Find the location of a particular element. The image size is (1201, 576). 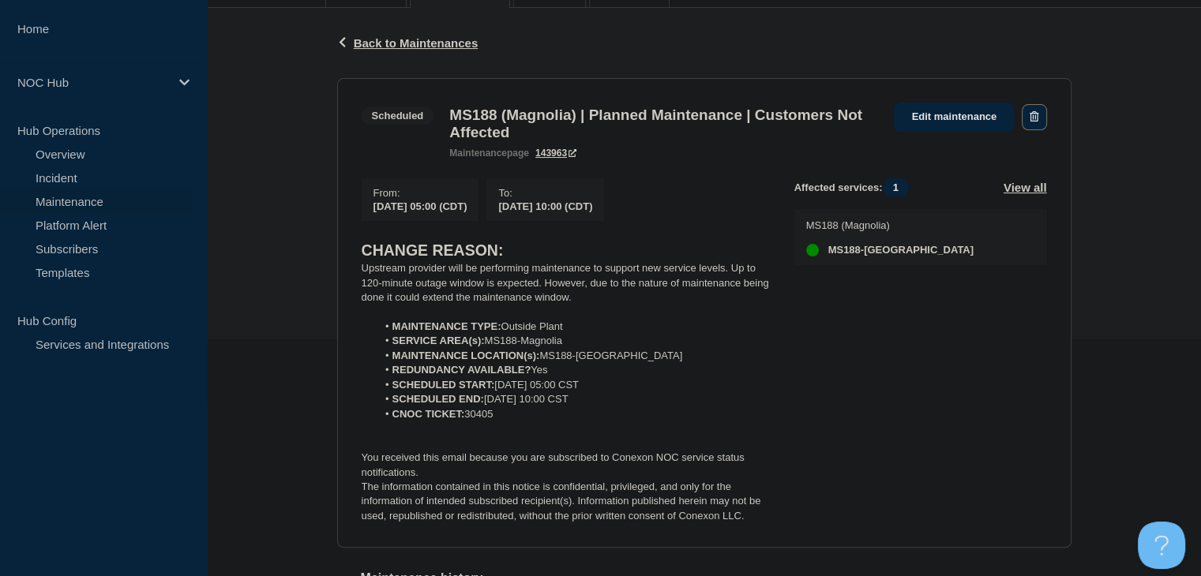

p: The information contained in this notice is confidential, privileged, and only for the informatio... is located at coordinates (565, 501).